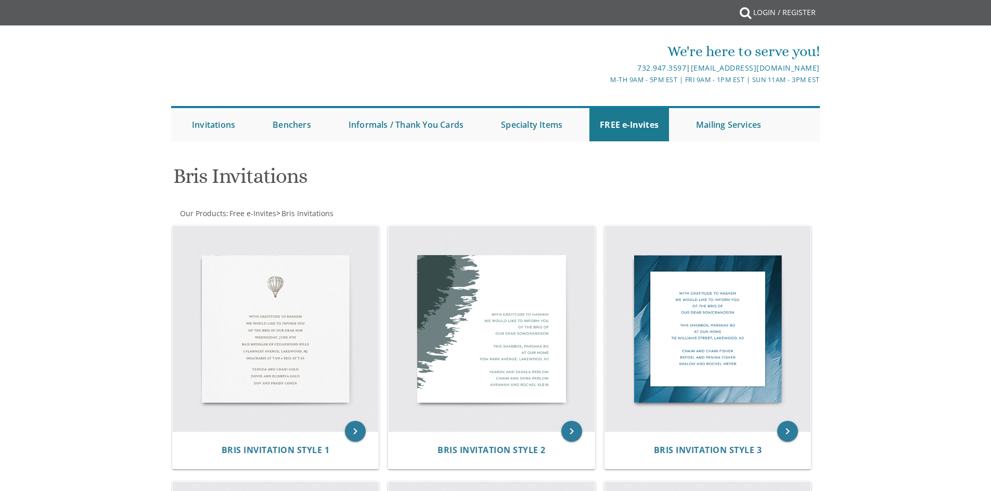 The height and width of the screenshot is (491, 991). What do you see at coordinates (276, 450) in the screenshot?
I see `a: Bris Invitation Style 1` at bounding box center [276, 450].